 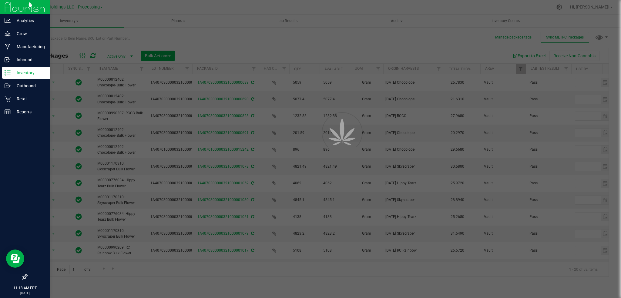 What do you see at coordinates (29, 21) in the screenshot?
I see `p: Analytics` at bounding box center [29, 21].